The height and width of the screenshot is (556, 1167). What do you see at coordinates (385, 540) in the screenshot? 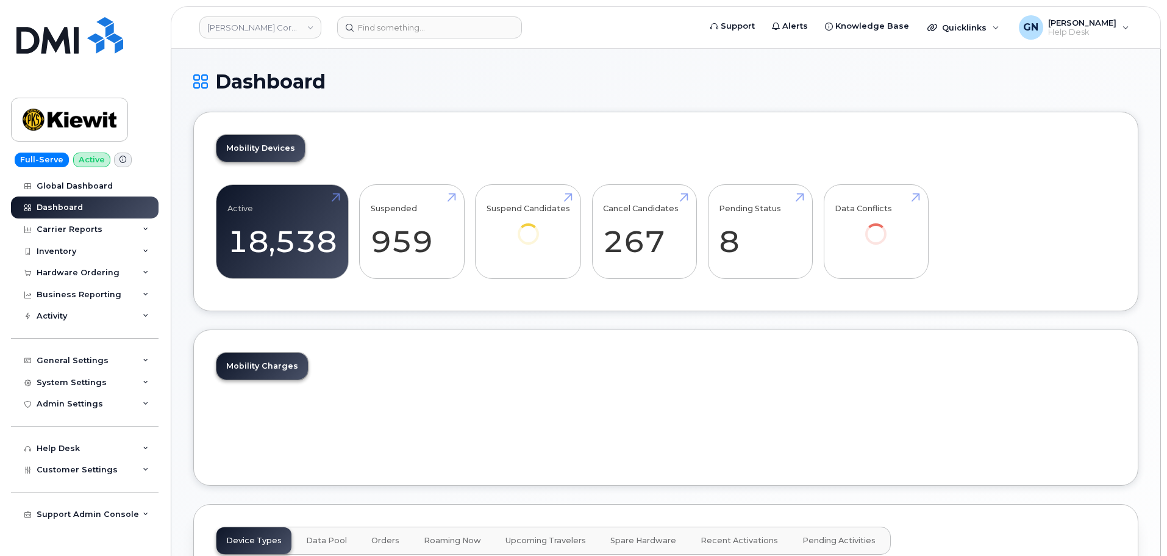
I see `span: Orders` at bounding box center [385, 540].